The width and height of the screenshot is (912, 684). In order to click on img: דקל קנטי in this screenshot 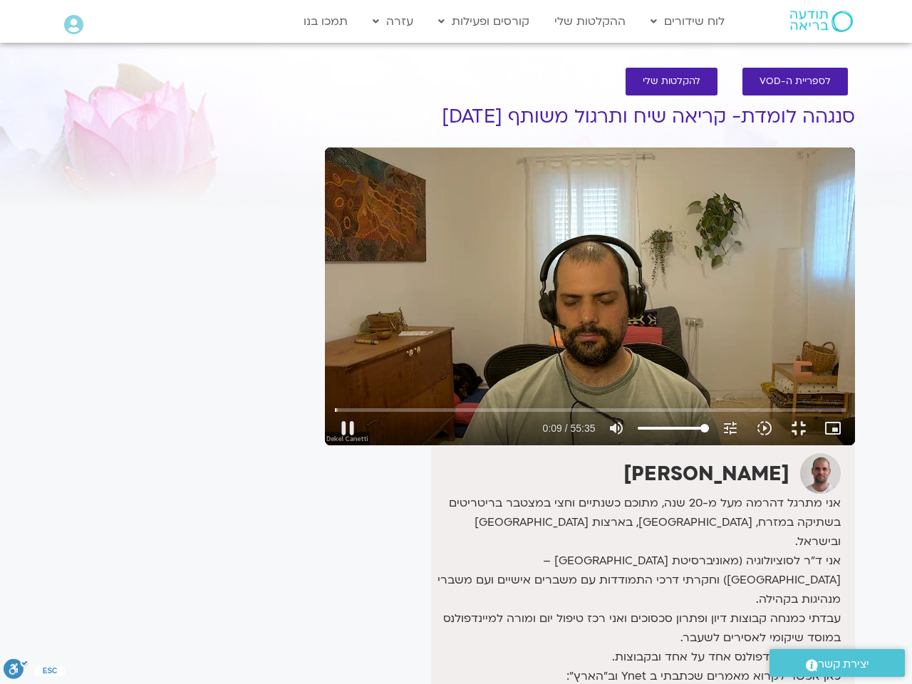, I will do `click(820, 473)`.